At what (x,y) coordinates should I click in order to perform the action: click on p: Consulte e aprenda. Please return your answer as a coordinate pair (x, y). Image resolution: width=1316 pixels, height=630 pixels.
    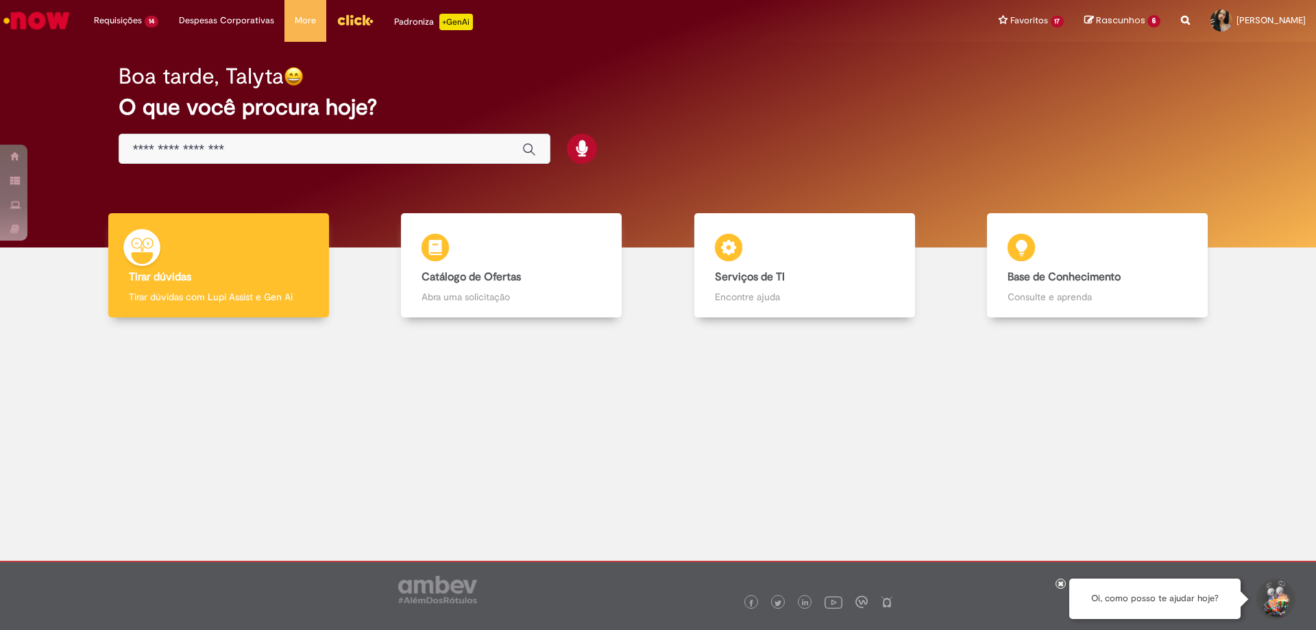
    Looking at the image, I should click on (1097, 297).